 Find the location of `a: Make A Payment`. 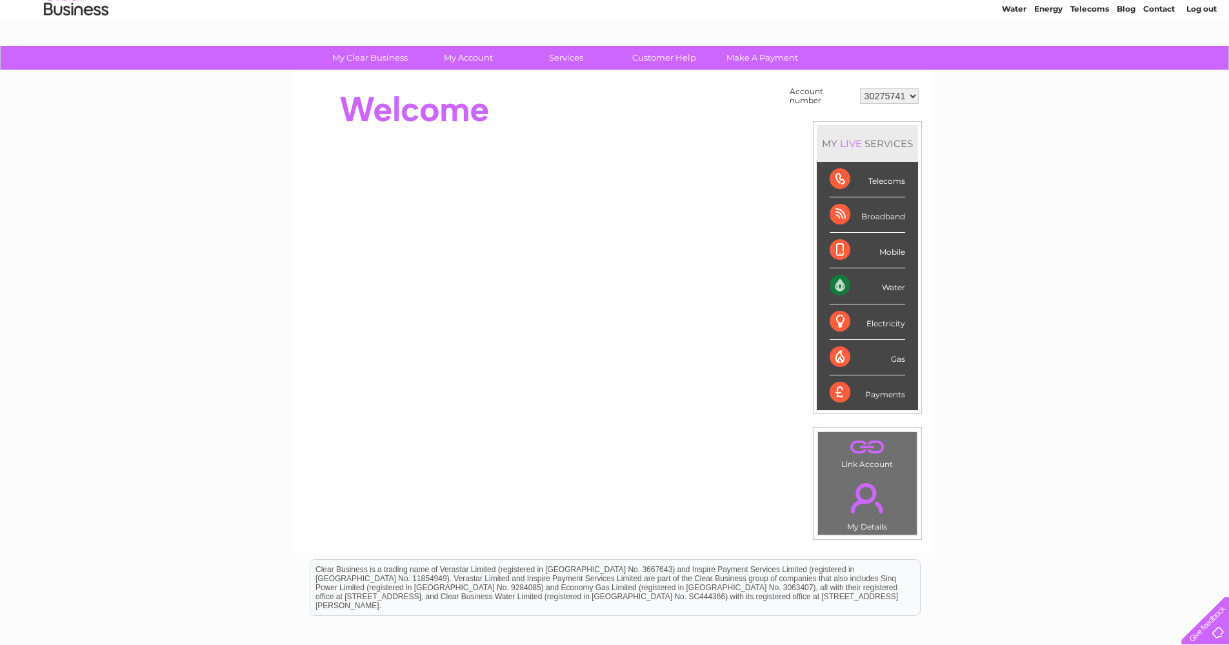

a: Make A Payment is located at coordinates (762, 57).